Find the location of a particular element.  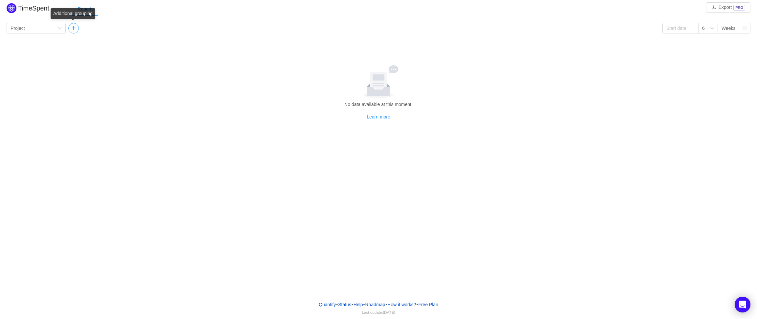

a: Help is located at coordinates (358, 305).